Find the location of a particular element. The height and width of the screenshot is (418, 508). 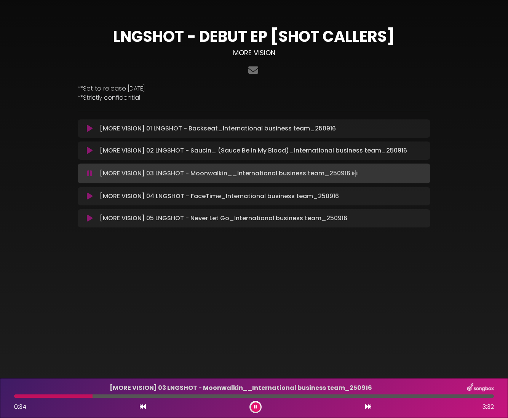

h3: MORE VISION is located at coordinates (254, 53).